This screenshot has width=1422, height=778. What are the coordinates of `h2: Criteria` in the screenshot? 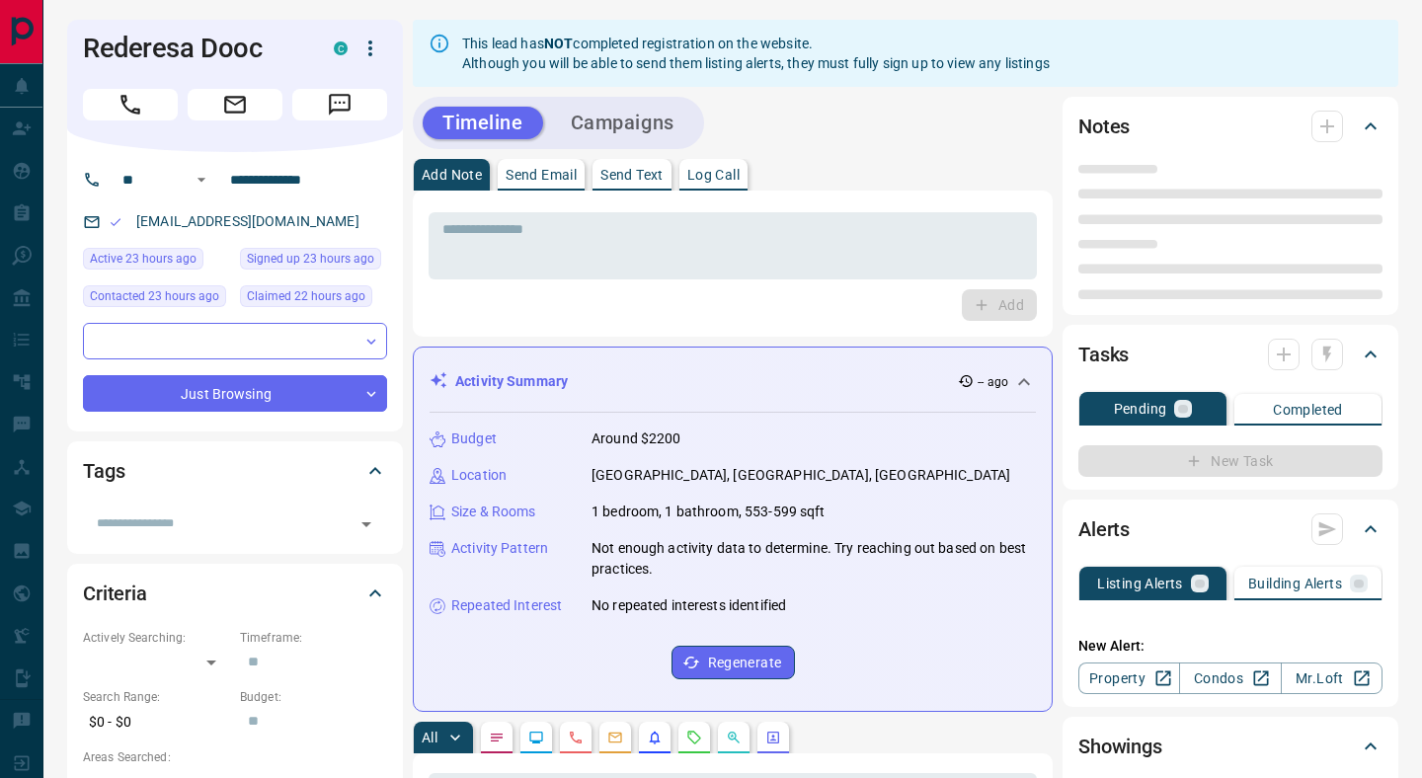 It's located at (115, 594).